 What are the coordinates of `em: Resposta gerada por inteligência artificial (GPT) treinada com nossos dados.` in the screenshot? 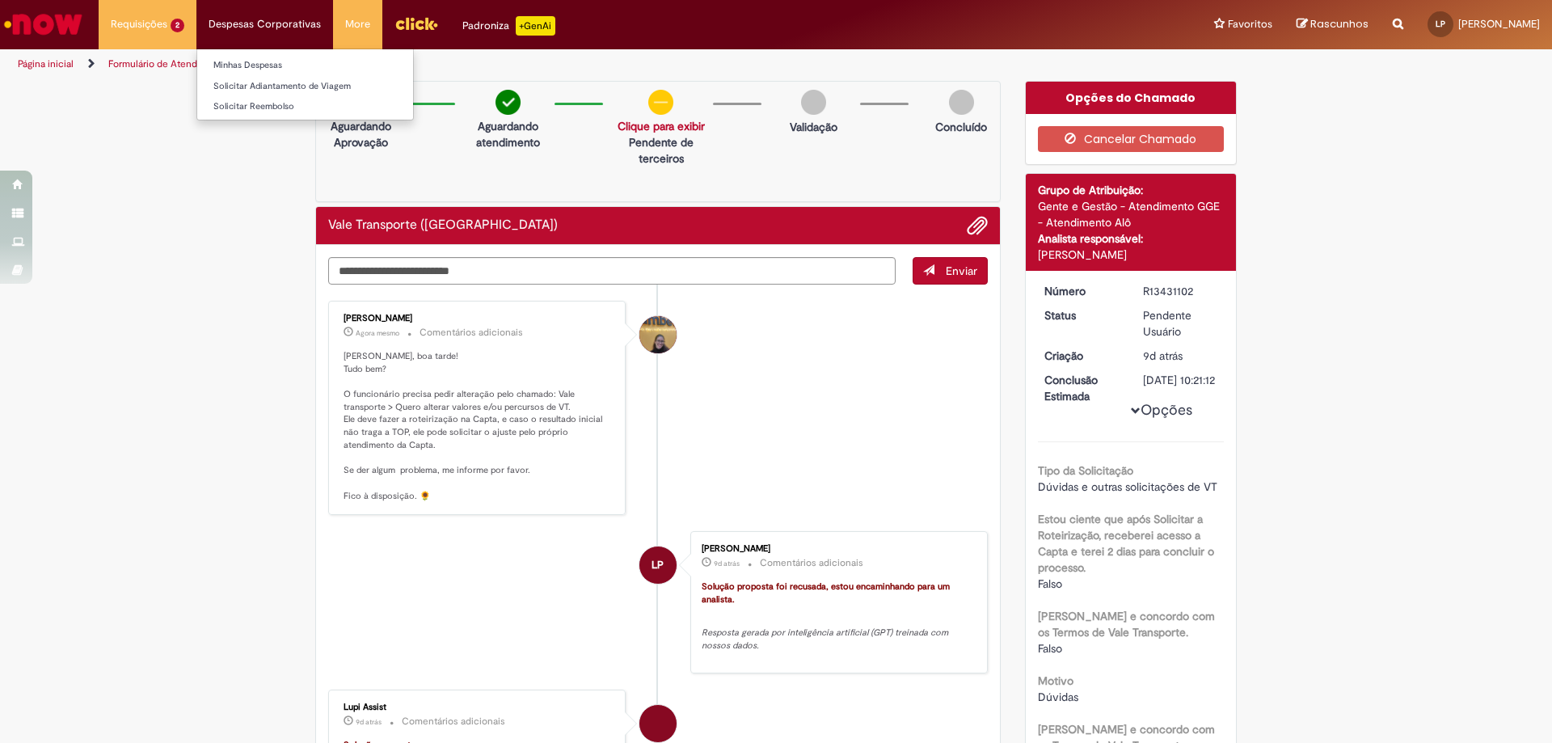 It's located at (826, 639).